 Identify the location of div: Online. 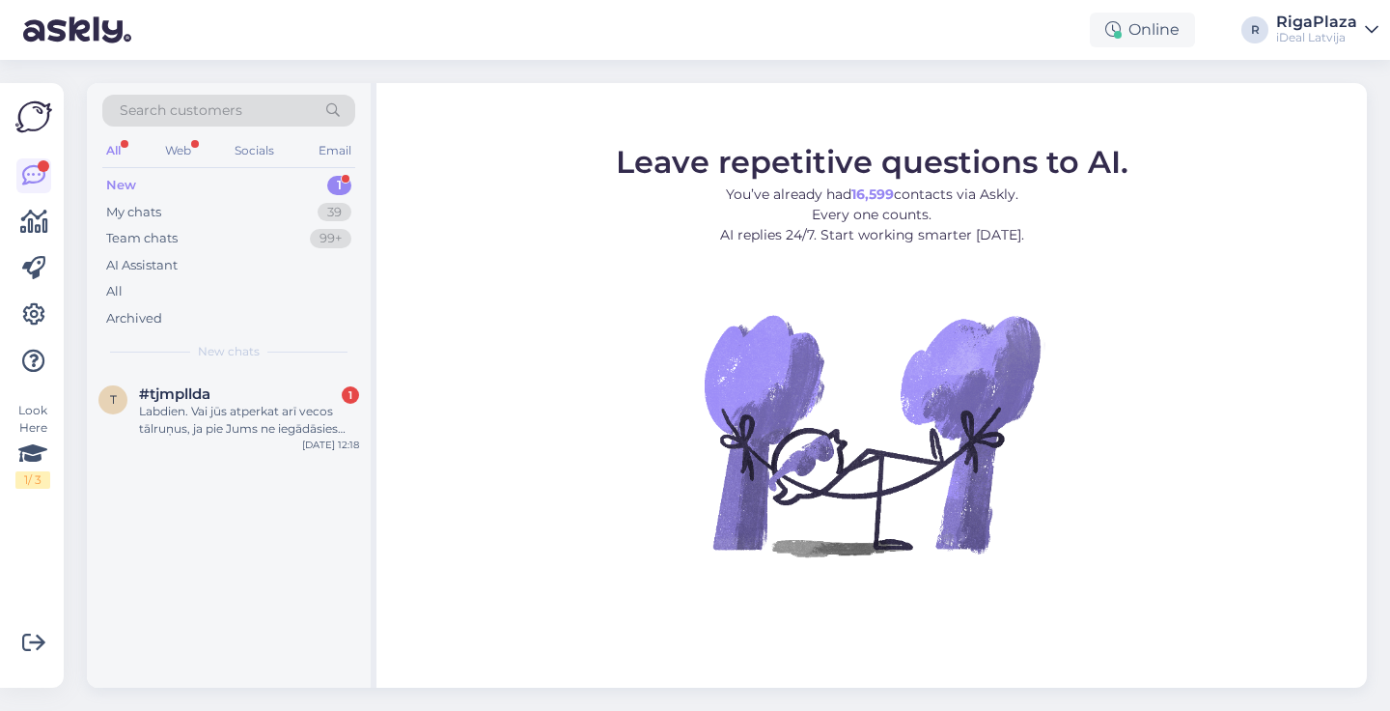
(1142, 30).